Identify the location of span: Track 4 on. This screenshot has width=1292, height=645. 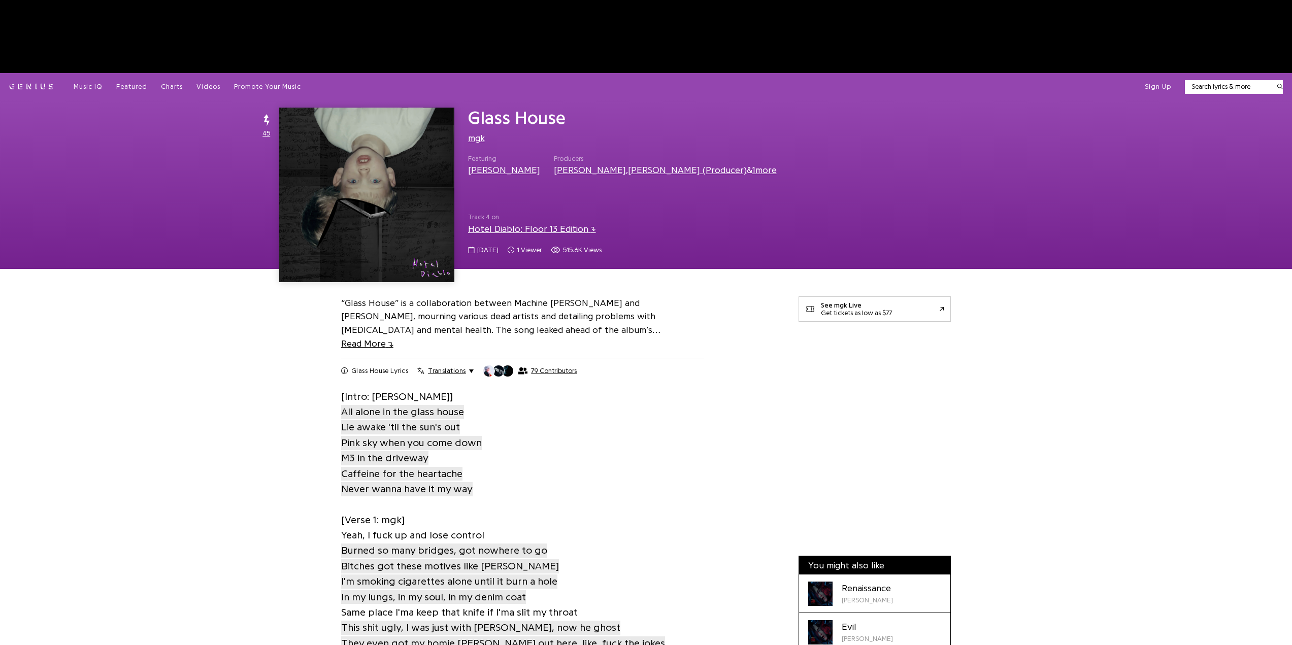
(626, 217).